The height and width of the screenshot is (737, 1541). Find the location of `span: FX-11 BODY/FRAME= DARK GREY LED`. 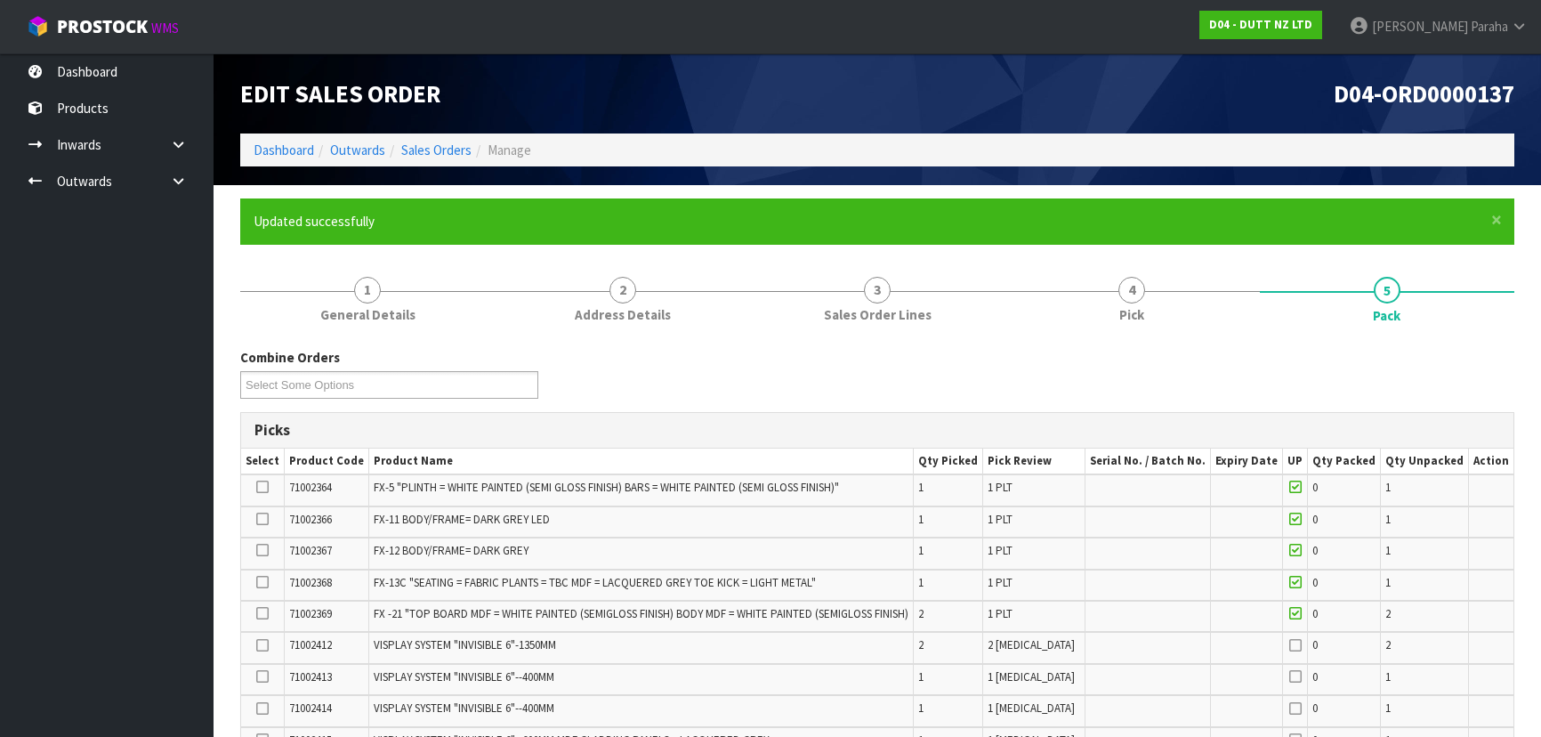

span: FX-11 BODY/FRAME= DARK GREY LED is located at coordinates (462, 519).